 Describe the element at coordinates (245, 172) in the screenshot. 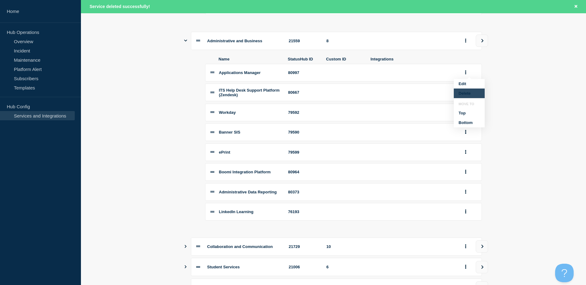

I see `span: Boomi Integration Platform` at that location.